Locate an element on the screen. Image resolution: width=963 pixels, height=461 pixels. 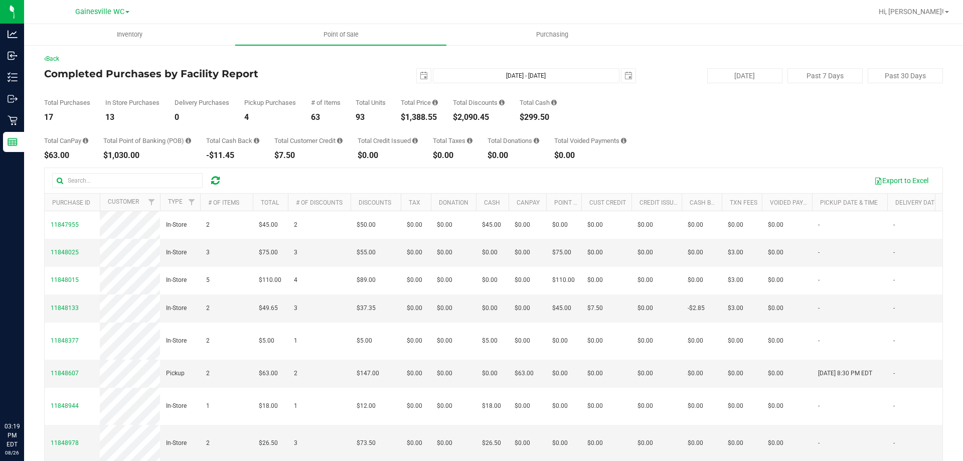
a: Filter is located at coordinates (192, 202).